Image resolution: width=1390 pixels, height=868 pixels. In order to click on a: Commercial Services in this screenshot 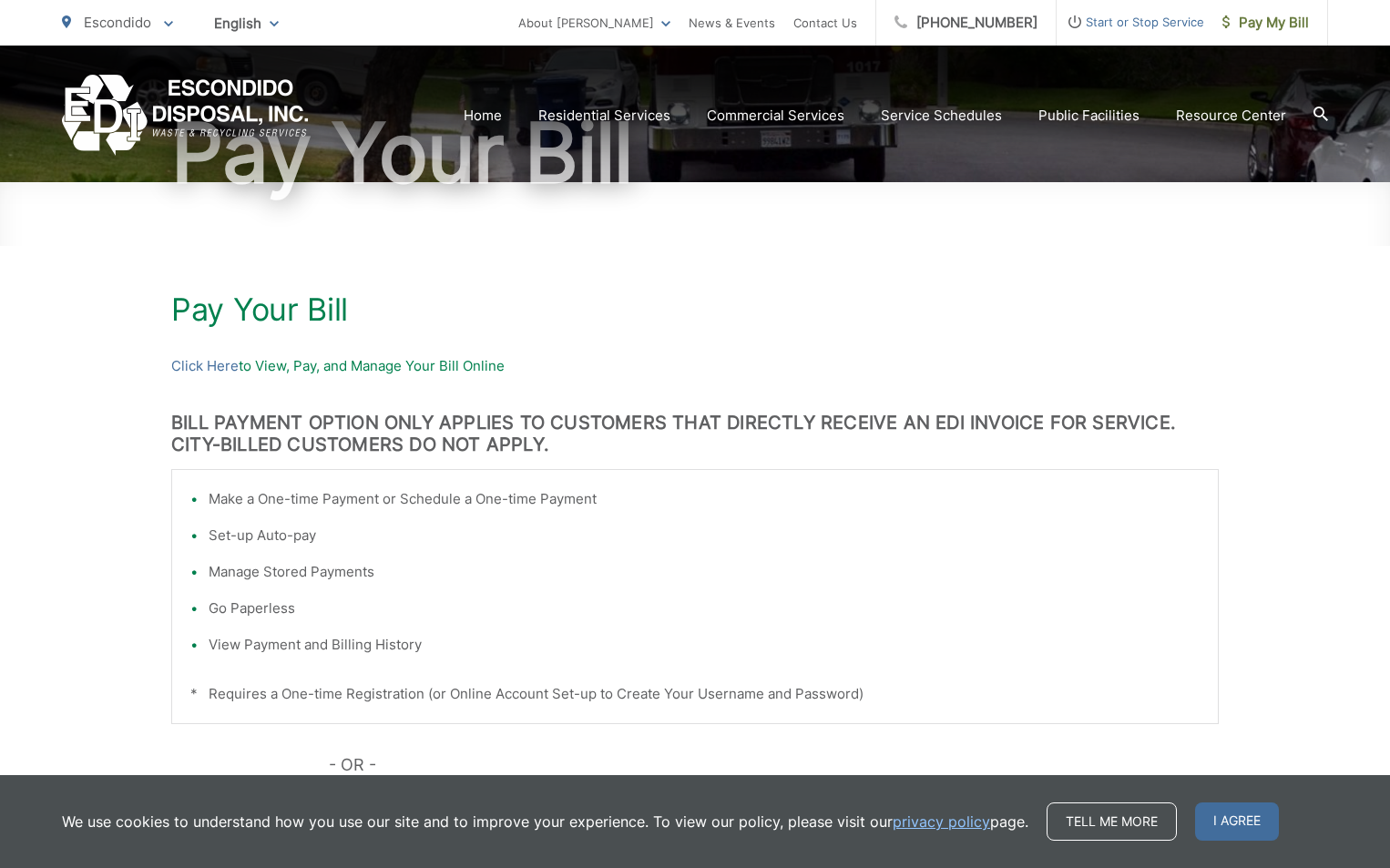, I will do `click(775, 116)`.